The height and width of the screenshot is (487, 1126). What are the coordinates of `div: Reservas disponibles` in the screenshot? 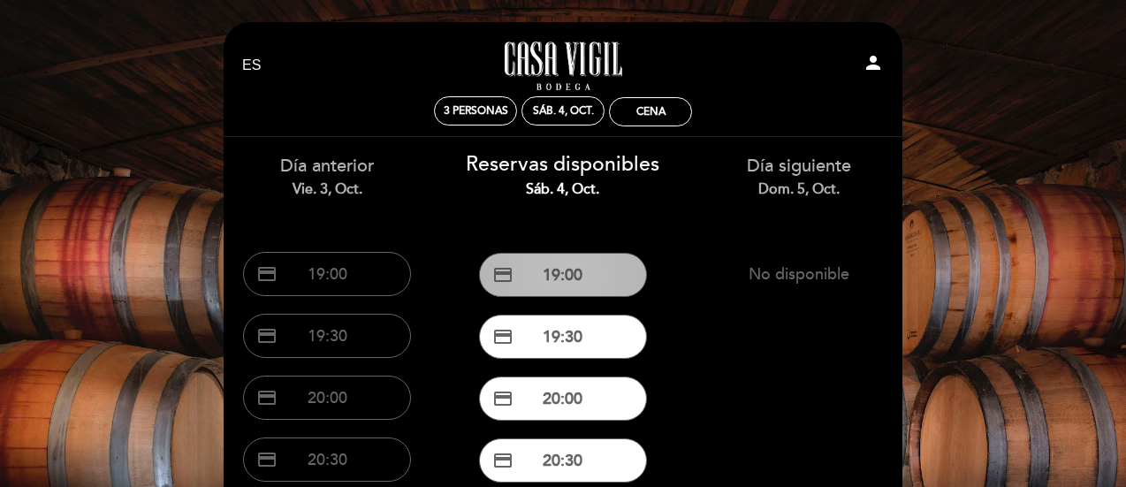 It's located at (563, 175).